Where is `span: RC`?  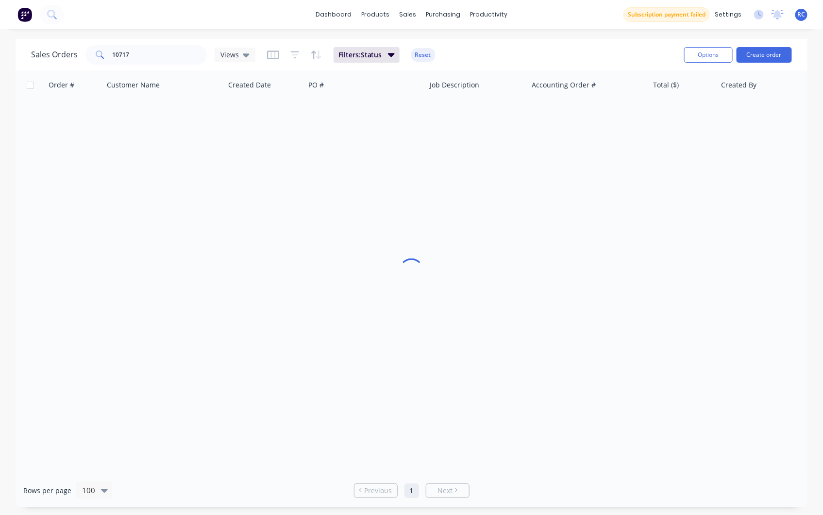
span: RC is located at coordinates (801, 15).